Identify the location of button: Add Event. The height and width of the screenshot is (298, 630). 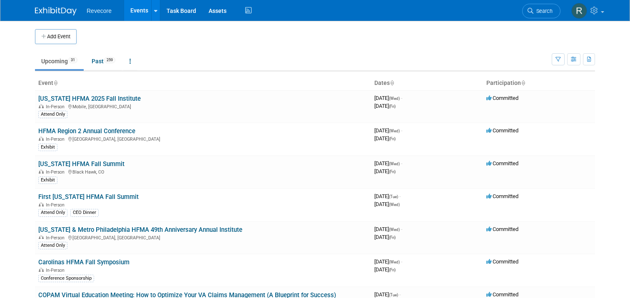
(56, 37).